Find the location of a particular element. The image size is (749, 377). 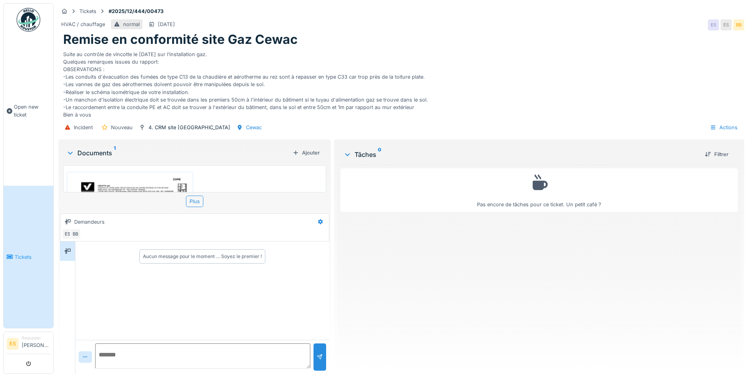

div: normal is located at coordinates (131, 24).